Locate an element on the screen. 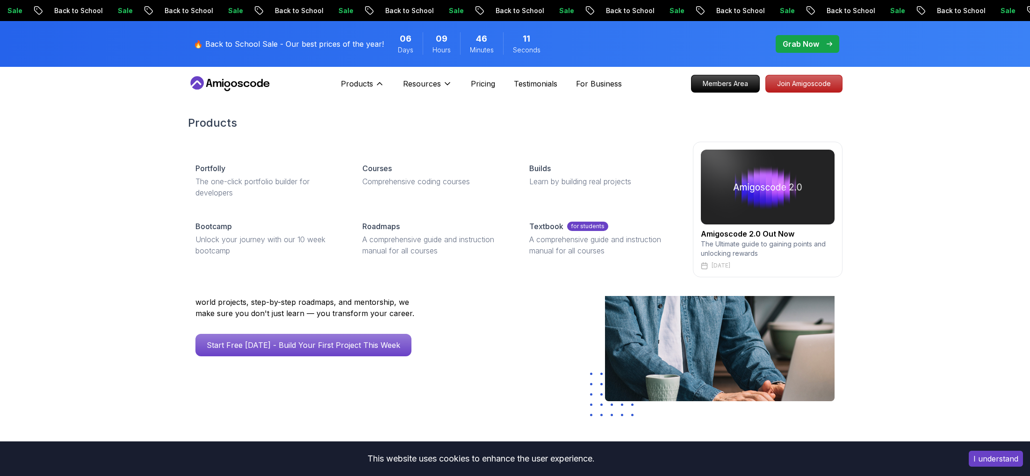 This screenshot has height=476, width=1030. a: BootcampUnlock your journey with our 10 week bootcamp is located at coordinates (268, 239).